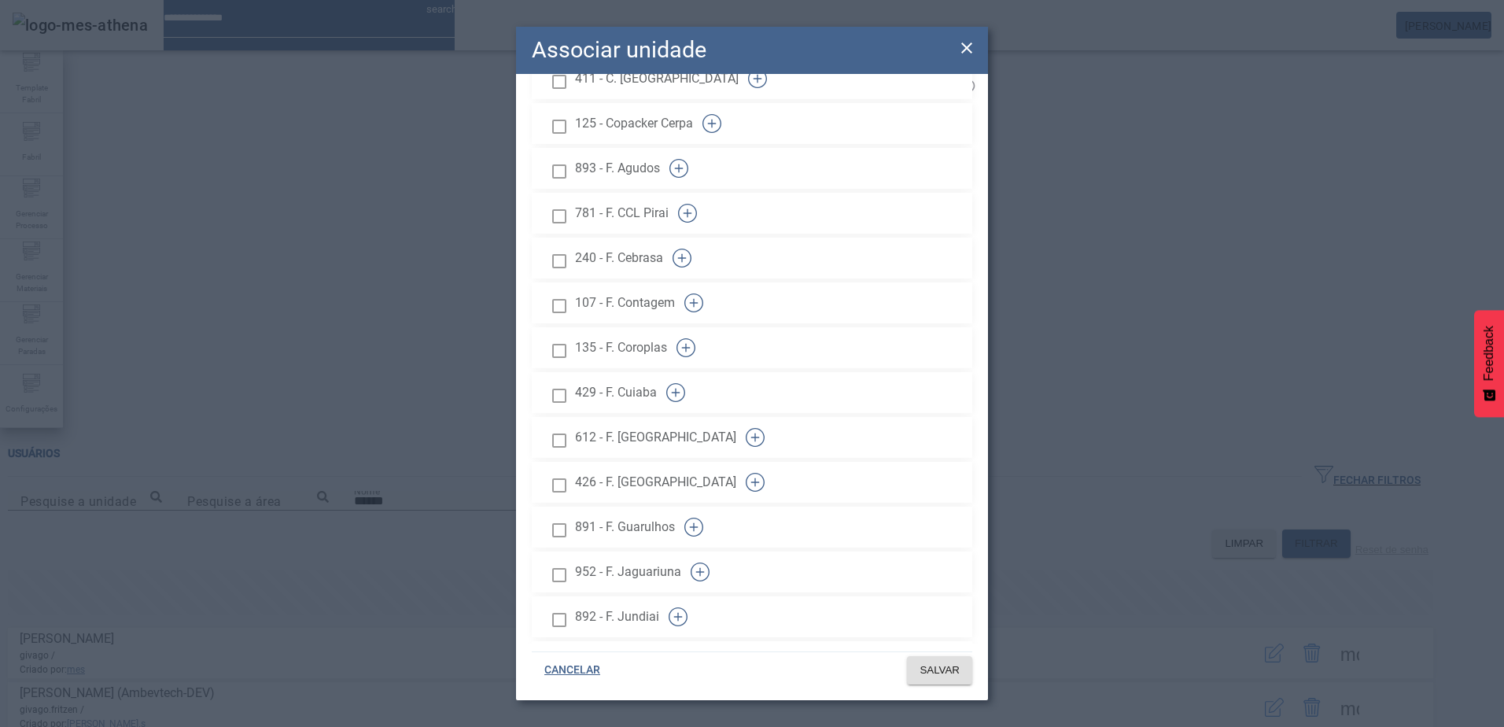  What do you see at coordinates (1489, 363) in the screenshot?
I see `button: Feedback - Mostrar pesquisa` at bounding box center [1489, 363].